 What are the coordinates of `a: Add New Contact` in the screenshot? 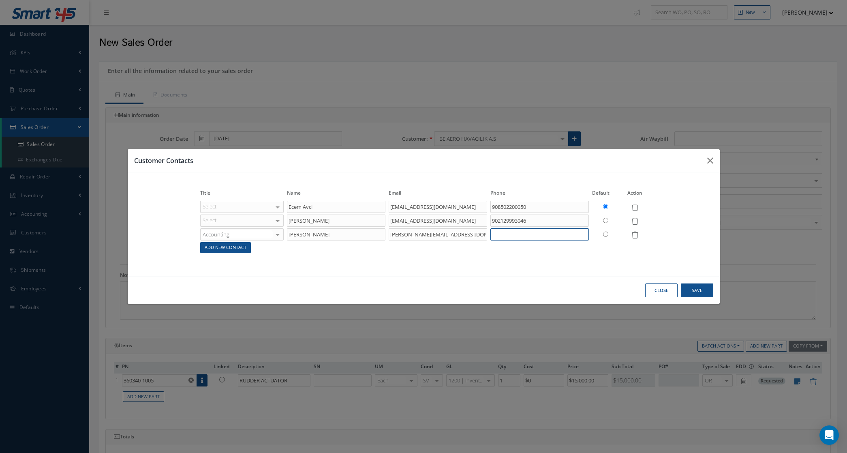 It's located at (225, 247).